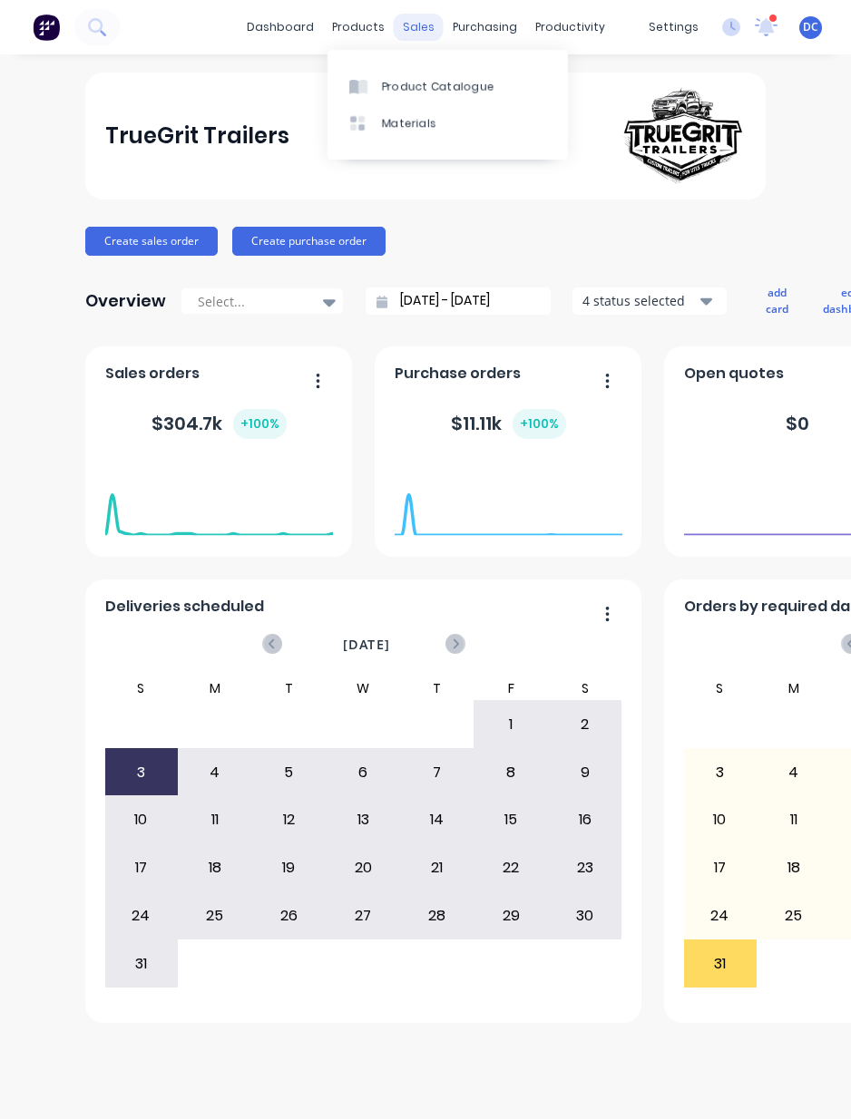  What do you see at coordinates (363, 688) in the screenshot?
I see `div: W` at bounding box center [363, 688].